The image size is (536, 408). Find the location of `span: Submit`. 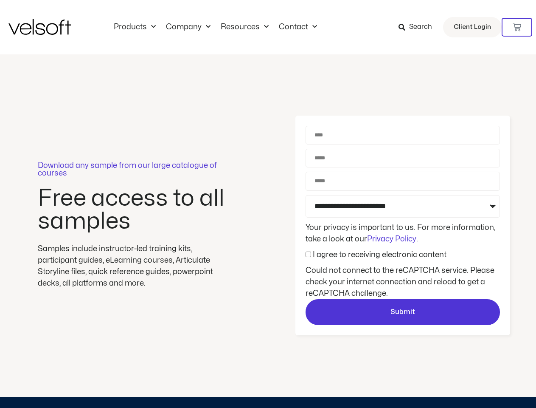

span: Submit is located at coordinates (403, 312).